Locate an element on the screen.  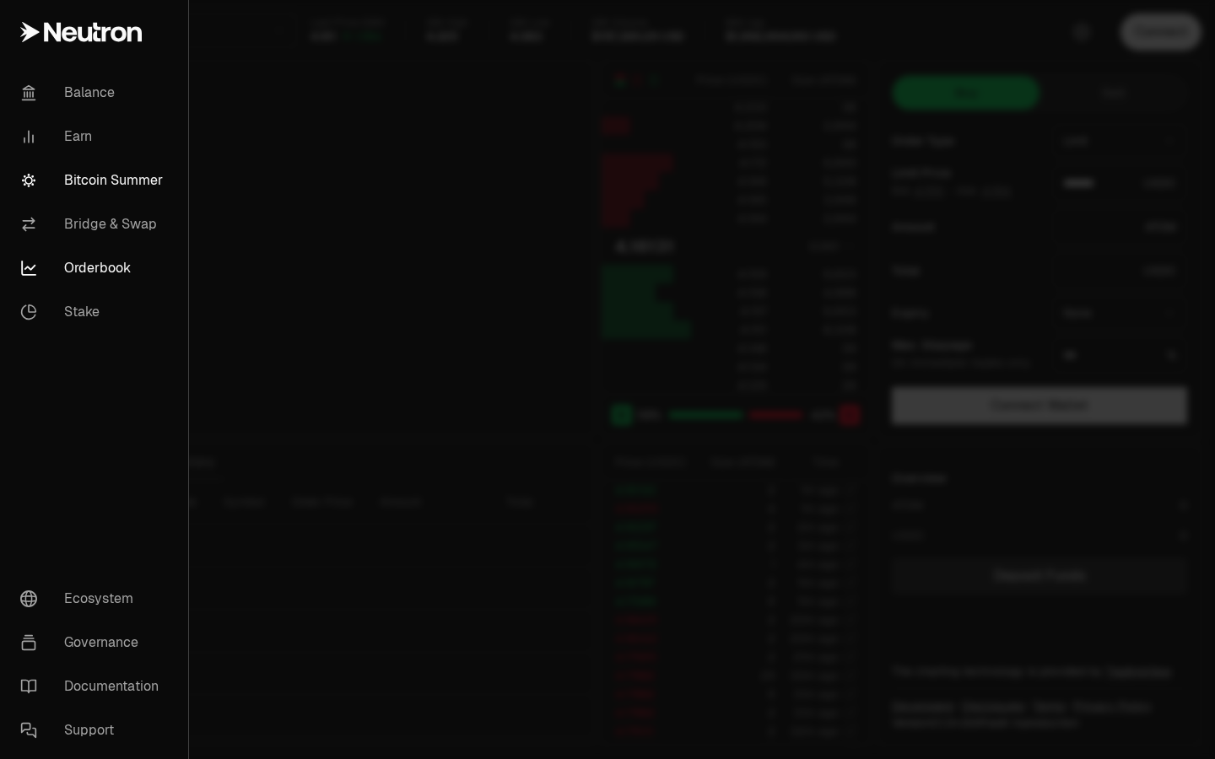
a: Balance is located at coordinates (94, 93).